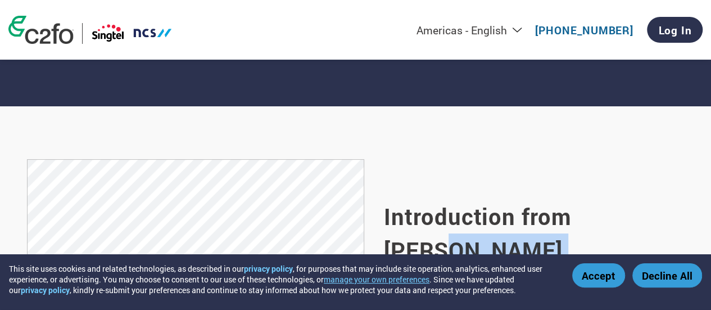  What do you see at coordinates (674, 30) in the screenshot?
I see `a: Log In` at bounding box center [674, 30].